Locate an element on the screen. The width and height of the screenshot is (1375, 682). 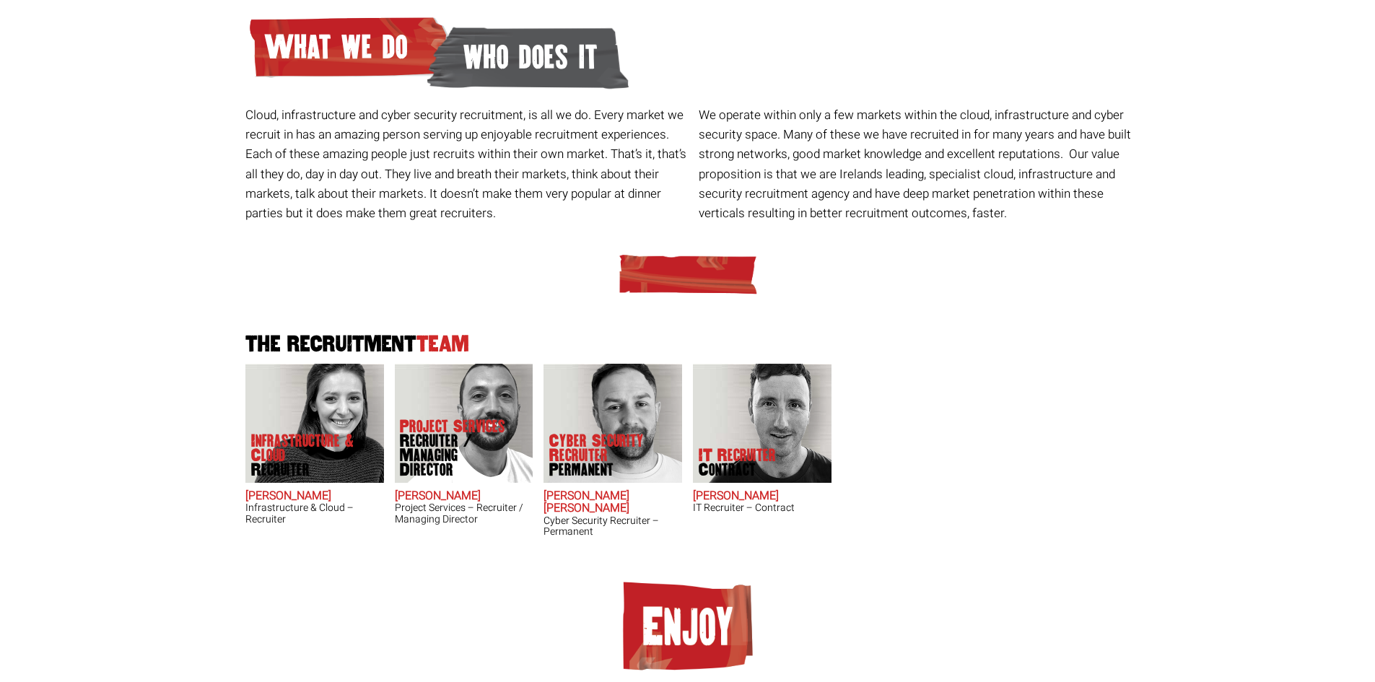
p: We operate within only a few markets within the cloud, infrastructure and cyber security space. M... is located at coordinates (920, 164).